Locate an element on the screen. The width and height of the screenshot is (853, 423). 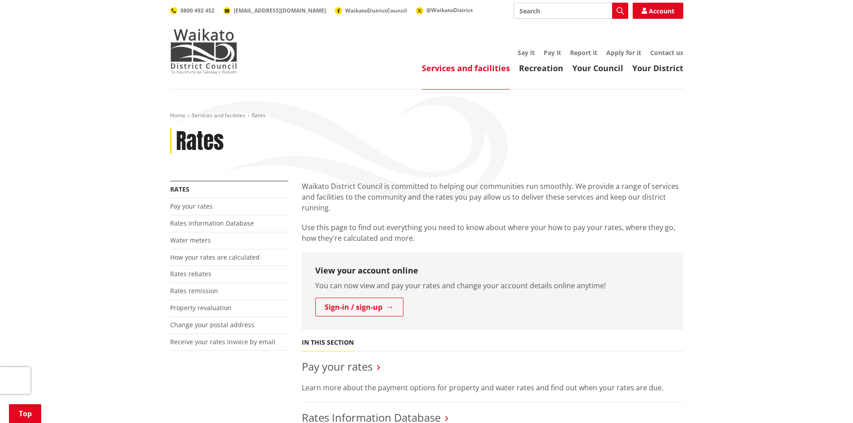
a: Your District is located at coordinates (658, 68).